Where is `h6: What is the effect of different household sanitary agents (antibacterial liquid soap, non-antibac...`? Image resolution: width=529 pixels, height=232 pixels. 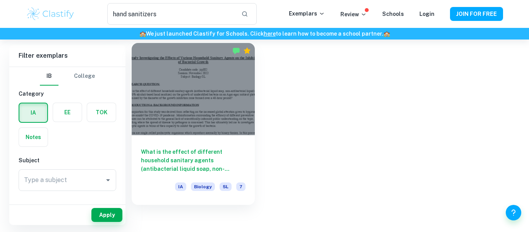
h6: What is the effect of different household sanitary agents (antibacterial liquid soap, non-antibac... is located at coordinates (193, 160).